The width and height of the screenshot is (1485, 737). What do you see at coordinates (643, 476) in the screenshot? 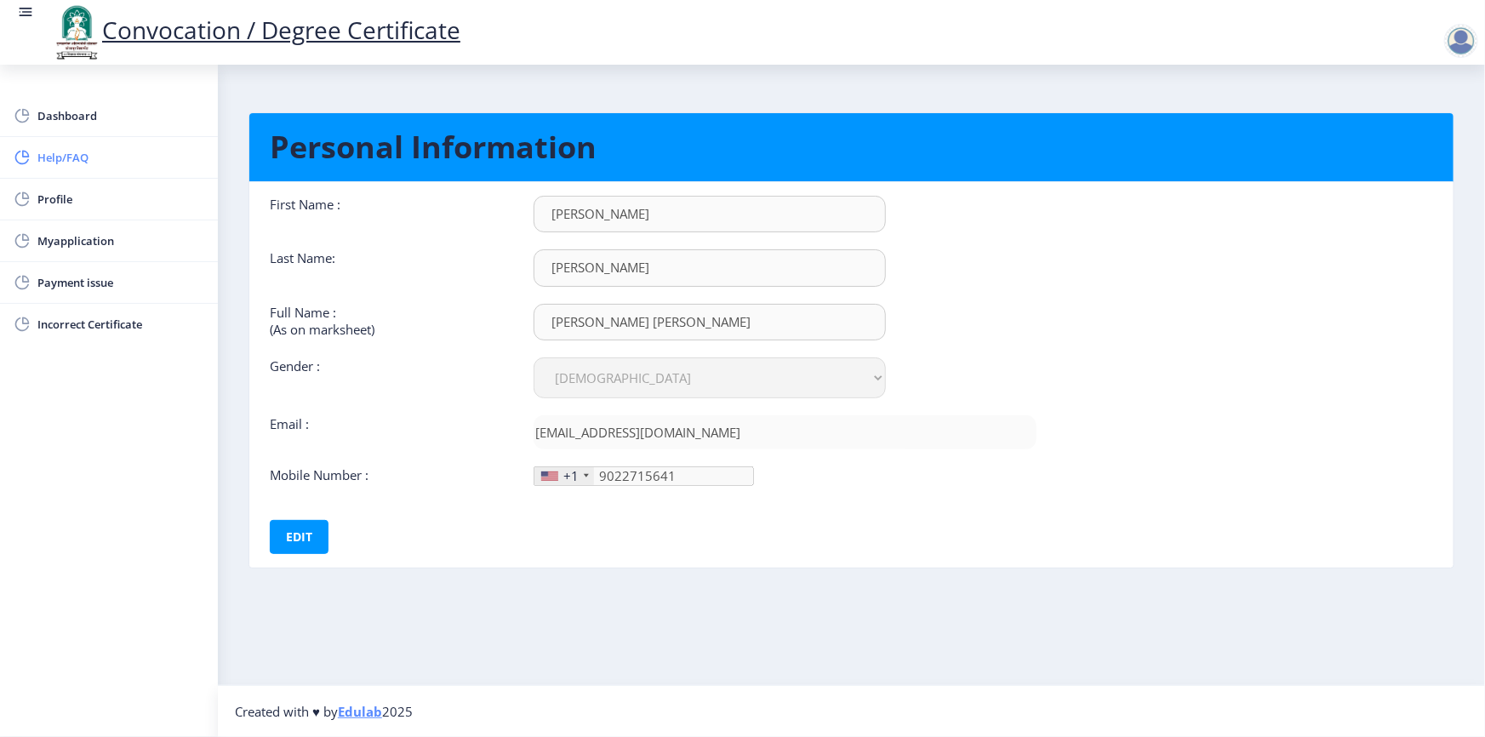
I see `input: Mobile No` at bounding box center [643, 476].